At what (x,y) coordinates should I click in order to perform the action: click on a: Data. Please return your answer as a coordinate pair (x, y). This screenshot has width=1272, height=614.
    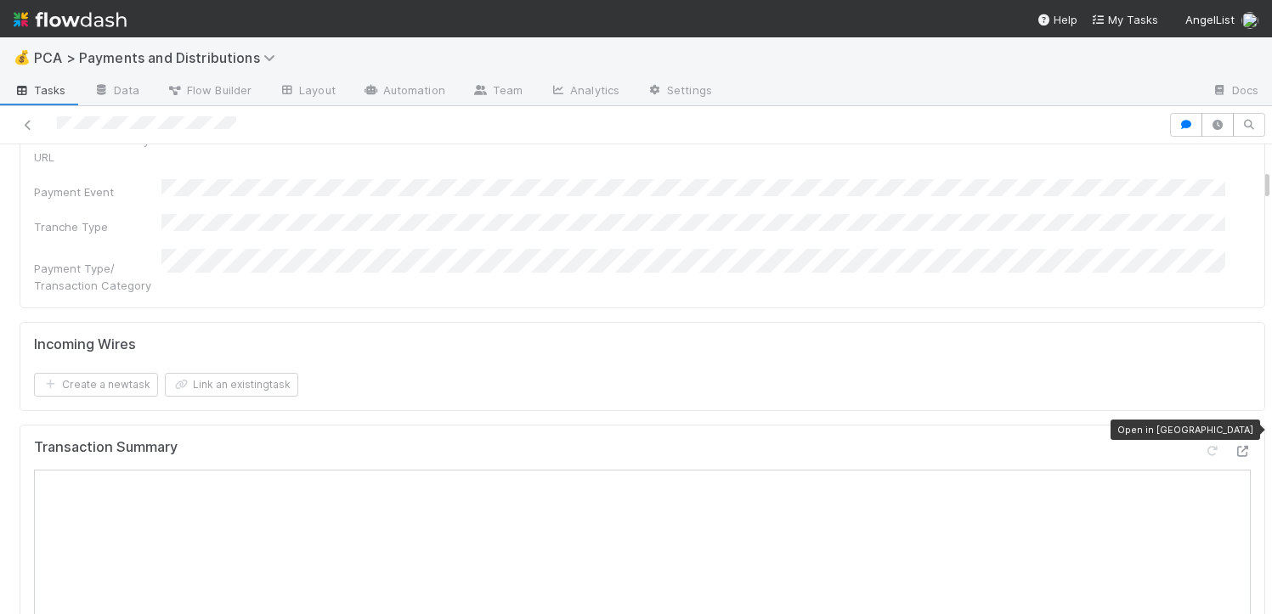
    Looking at the image, I should click on (116, 92).